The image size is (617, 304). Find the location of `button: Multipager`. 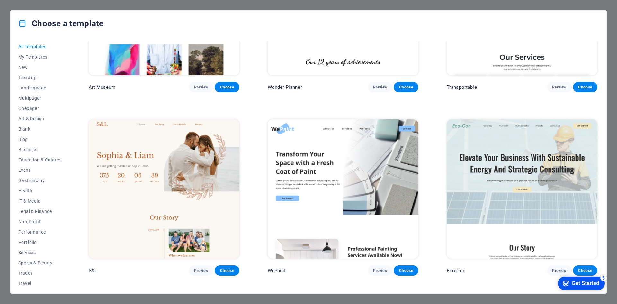

button: Multipager is located at coordinates (39, 98).